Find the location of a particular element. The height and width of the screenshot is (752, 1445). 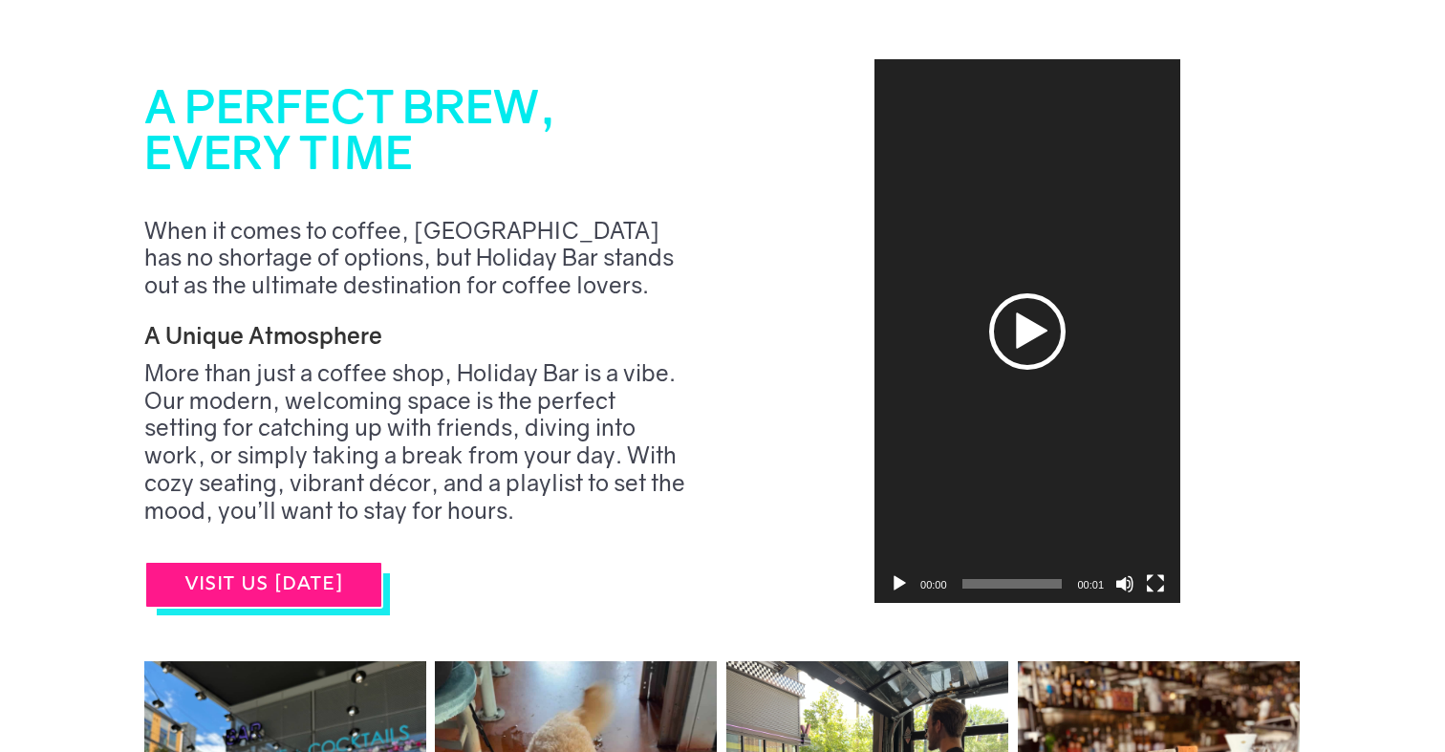

button: Play is located at coordinates (899, 584).